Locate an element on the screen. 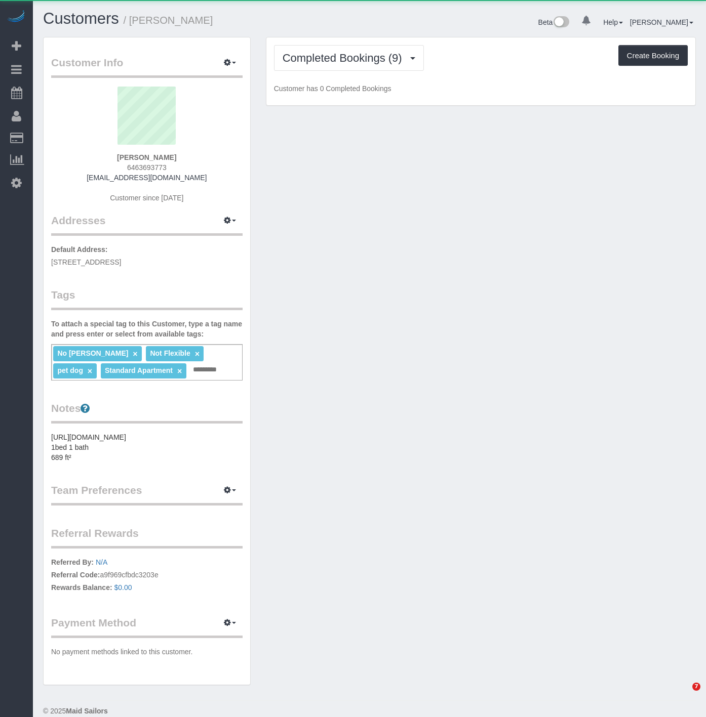 Image resolution: width=706 pixels, height=717 pixels. button: Completed Bookings (9) is located at coordinates (349, 58).